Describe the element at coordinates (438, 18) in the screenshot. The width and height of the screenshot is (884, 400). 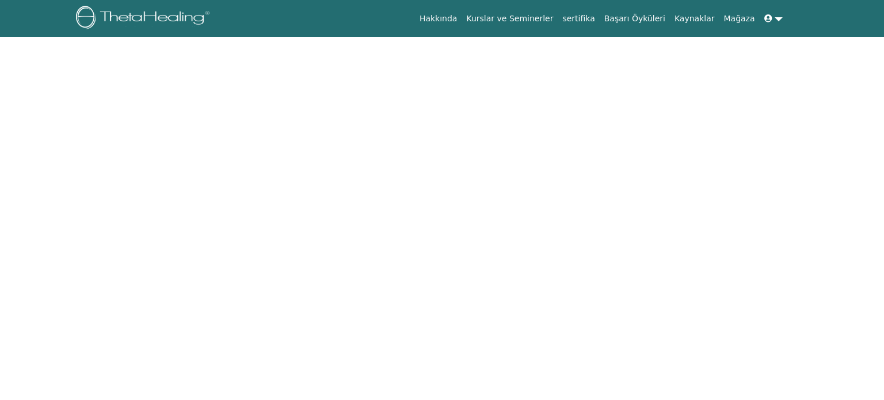
I see `a: Hakkında` at that location.